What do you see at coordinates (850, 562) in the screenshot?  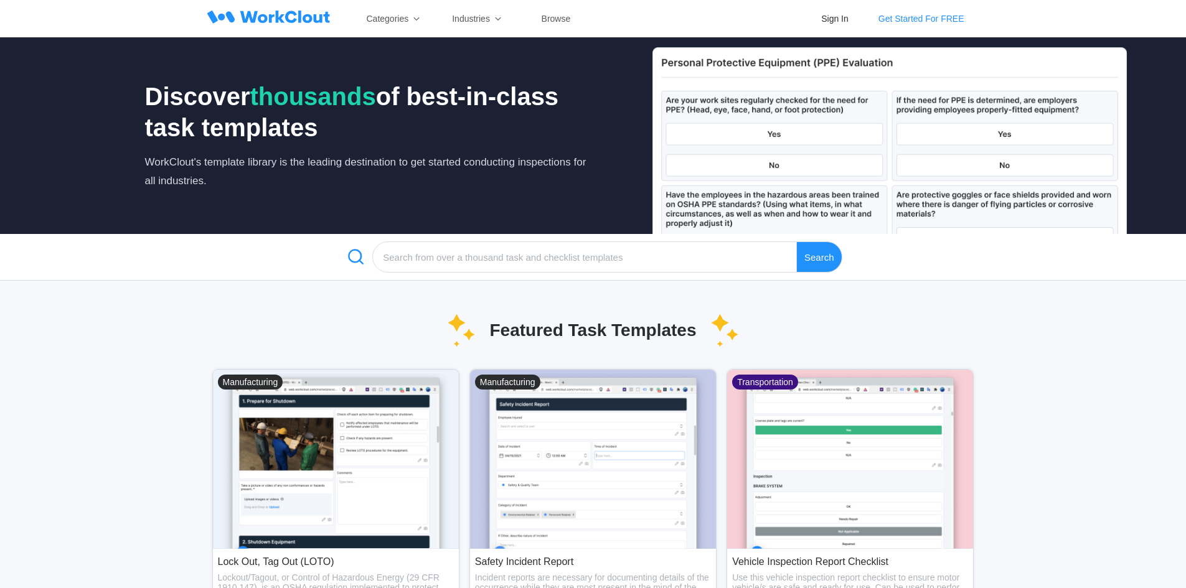 I see `div: Vehicle Inspection Report Checklist` at bounding box center [850, 562].